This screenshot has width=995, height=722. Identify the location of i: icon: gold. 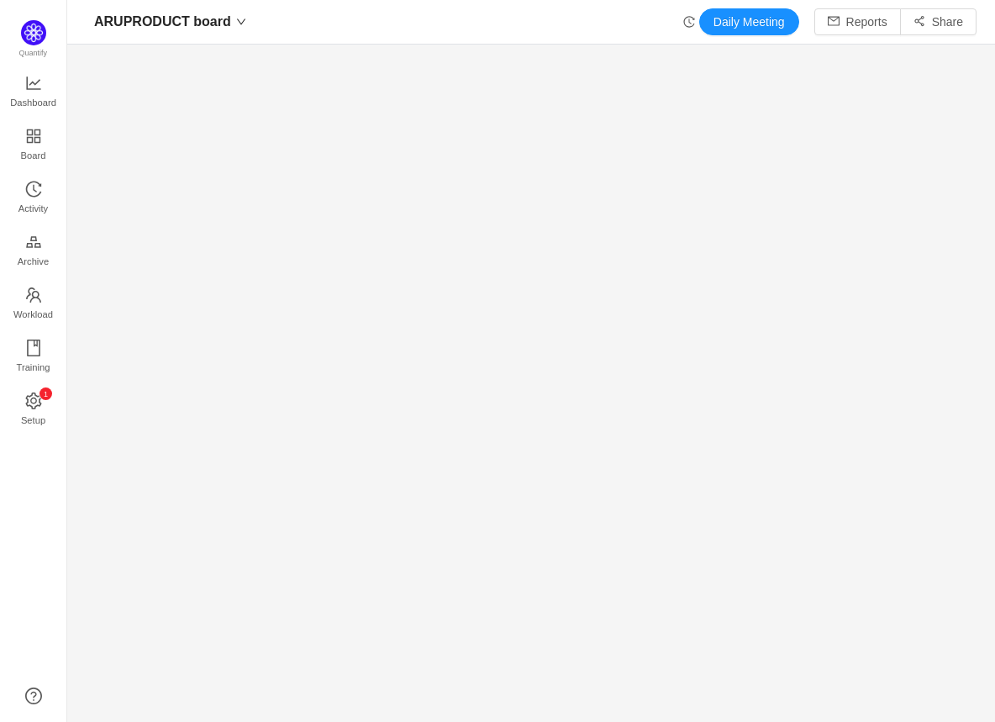
(34, 242).